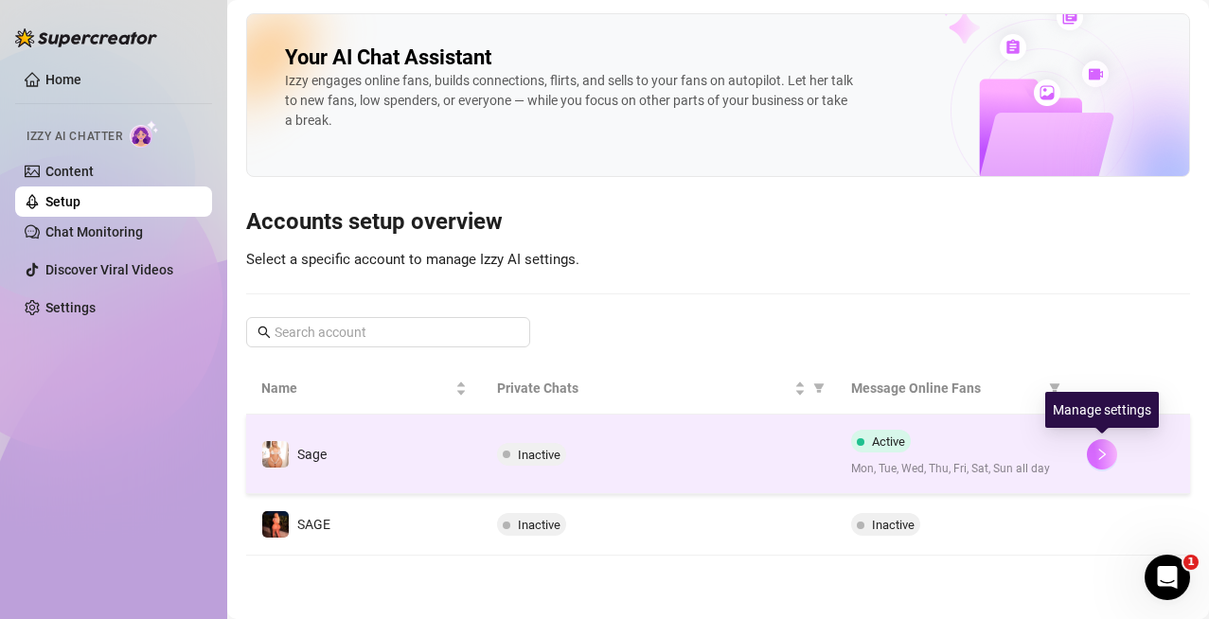 The width and height of the screenshot is (1209, 619). What do you see at coordinates (62, 202) in the screenshot?
I see `a: Setup` at bounding box center [62, 202].